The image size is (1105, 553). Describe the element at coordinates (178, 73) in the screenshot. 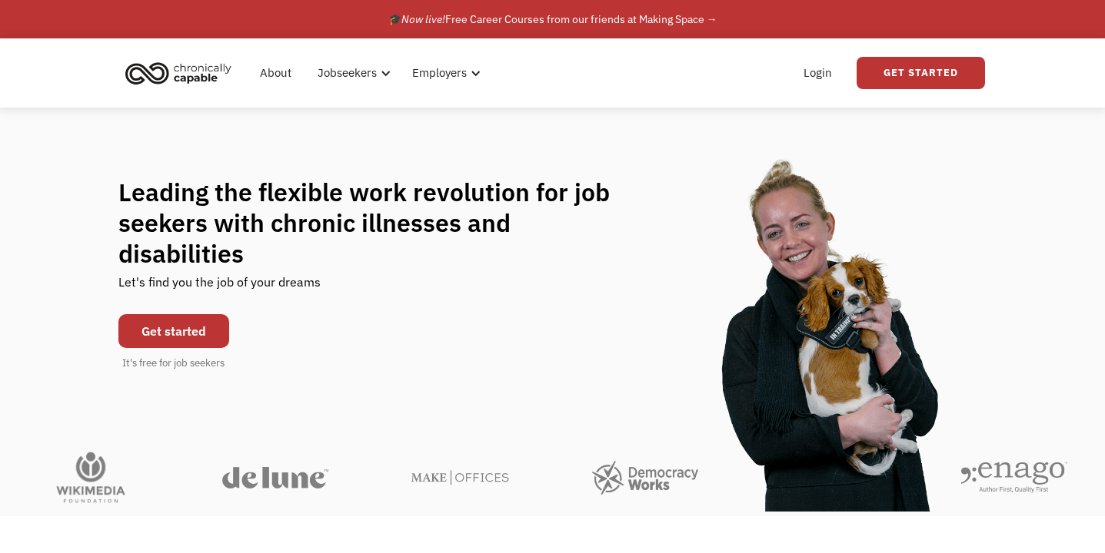

I see `img: Chronically Capable logo` at that location.